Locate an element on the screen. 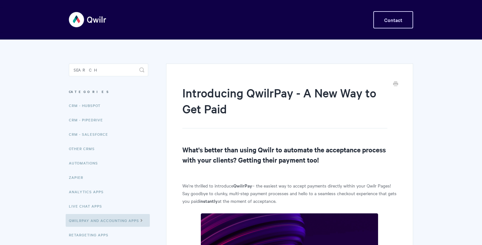  img: Qwilr Help Center is located at coordinates (88, 19).